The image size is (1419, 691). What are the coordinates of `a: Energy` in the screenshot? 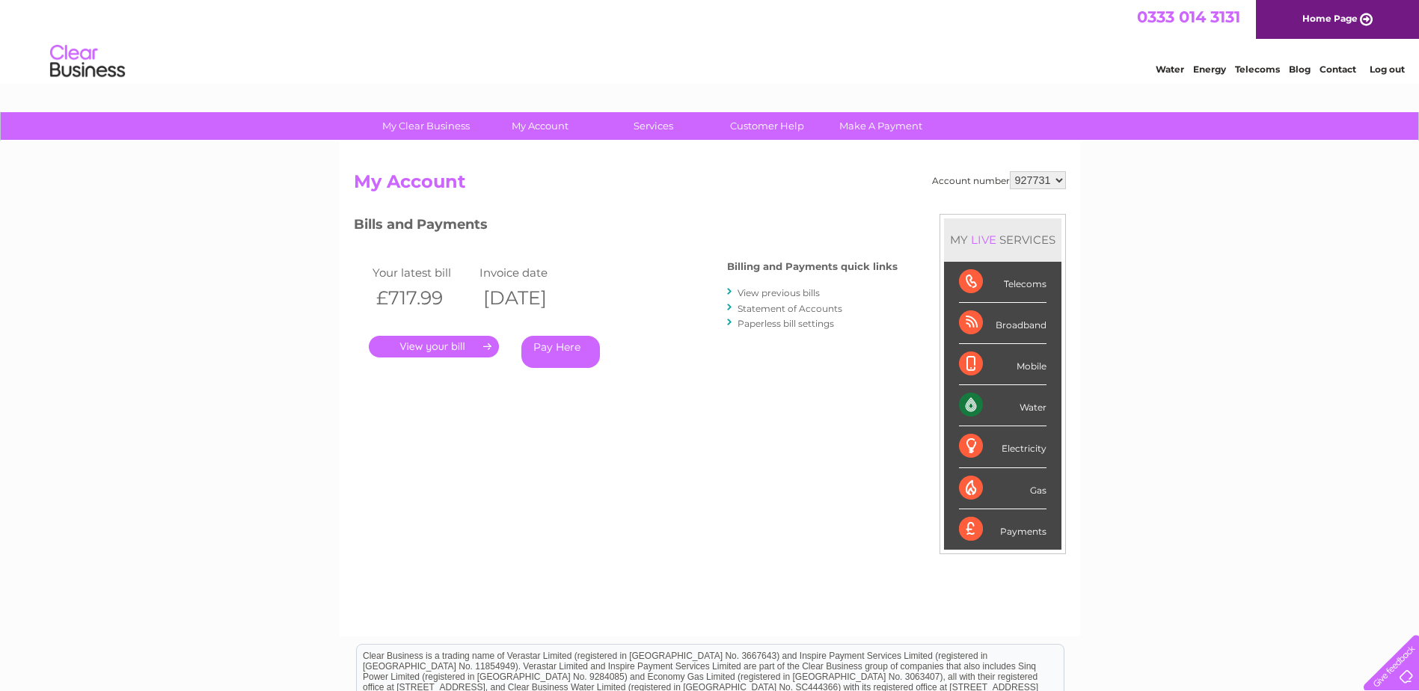 It's located at (1209, 69).